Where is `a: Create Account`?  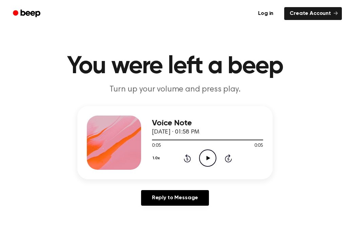 a: Create Account is located at coordinates (313, 14).